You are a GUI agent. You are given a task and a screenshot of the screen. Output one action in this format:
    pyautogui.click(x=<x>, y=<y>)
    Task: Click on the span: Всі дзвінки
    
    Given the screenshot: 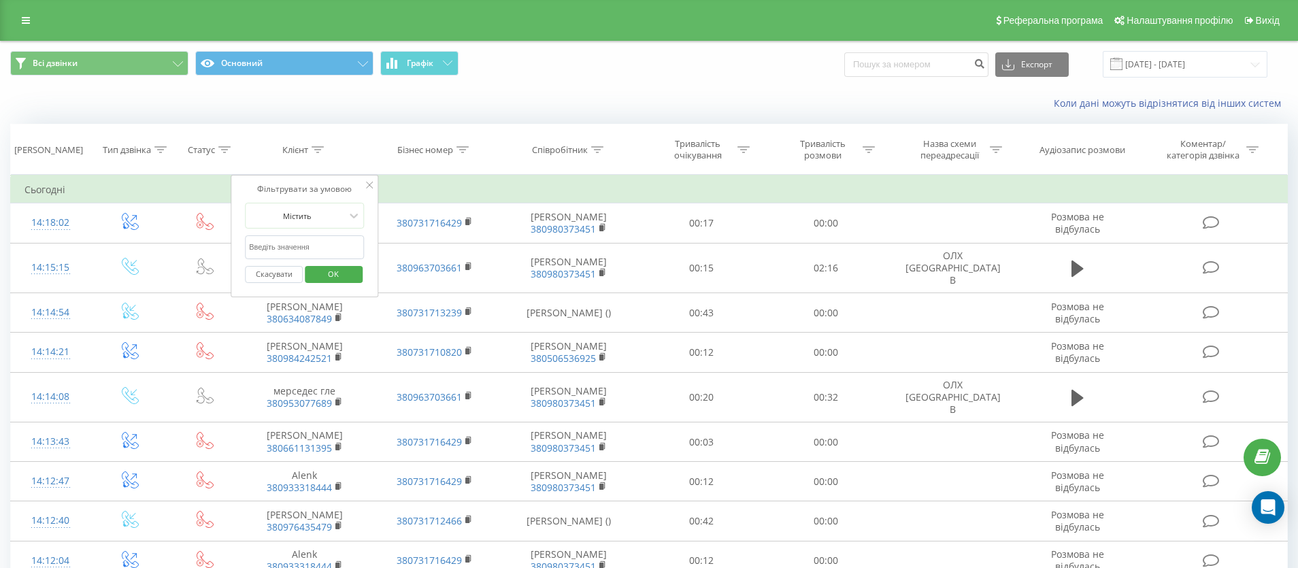 What is the action you would take?
    pyautogui.click(x=55, y=63)
    